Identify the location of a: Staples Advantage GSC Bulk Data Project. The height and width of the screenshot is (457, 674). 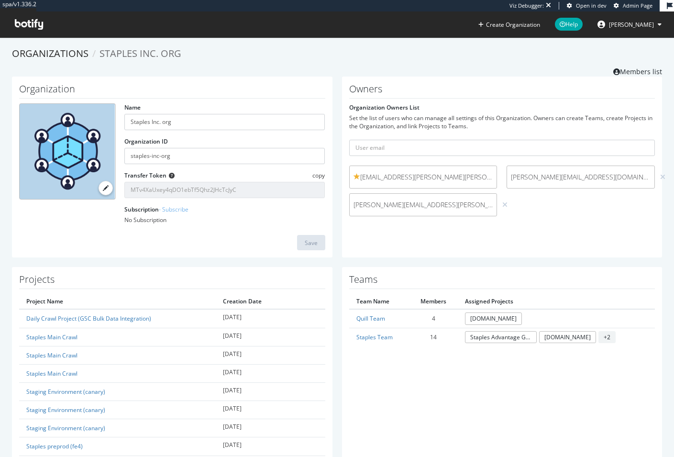
(501, 337).